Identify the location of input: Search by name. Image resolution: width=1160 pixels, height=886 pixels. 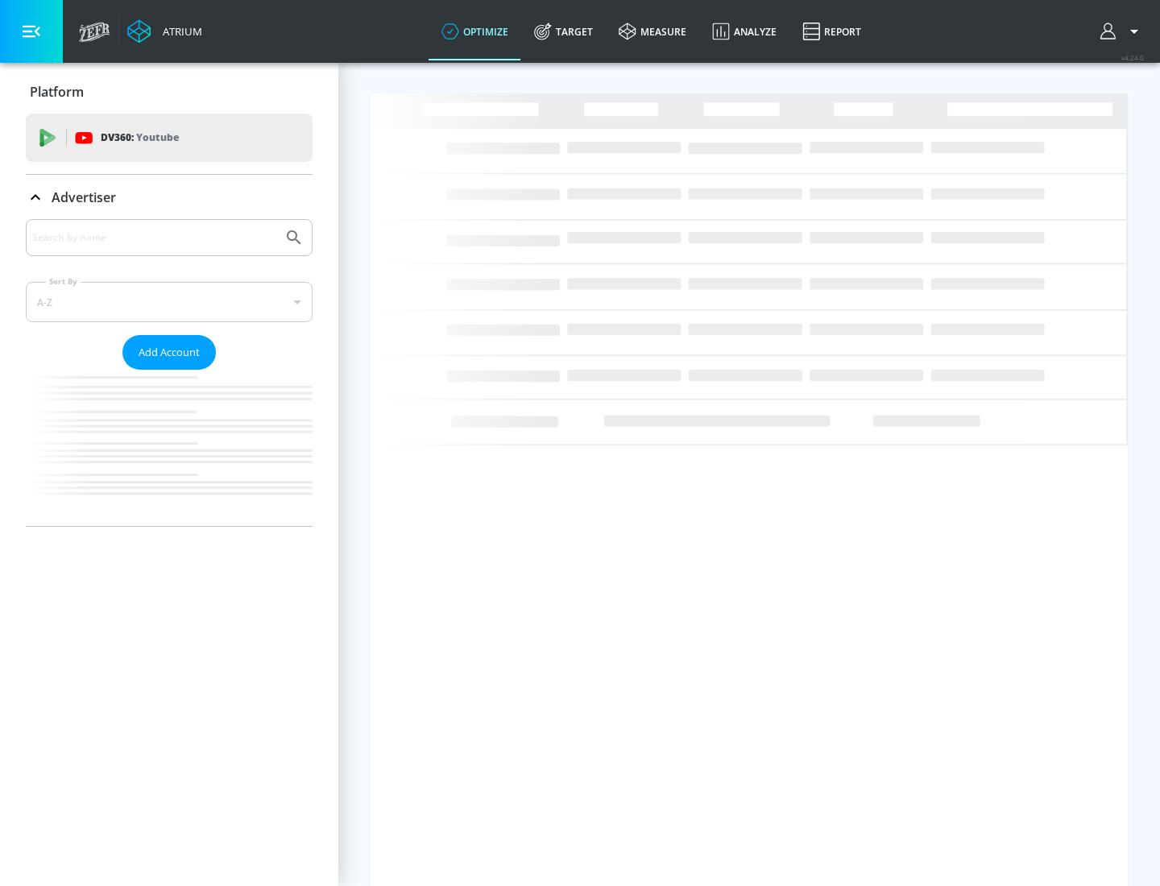
(154, 238).